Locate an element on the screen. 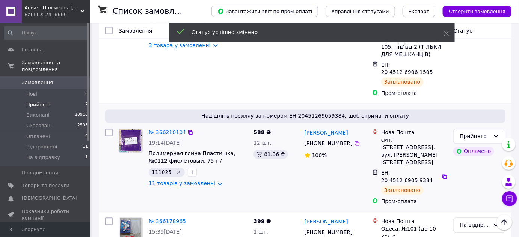 This screenshot has width=519, height=237. span: 100% is located at coordinates (319, 156).